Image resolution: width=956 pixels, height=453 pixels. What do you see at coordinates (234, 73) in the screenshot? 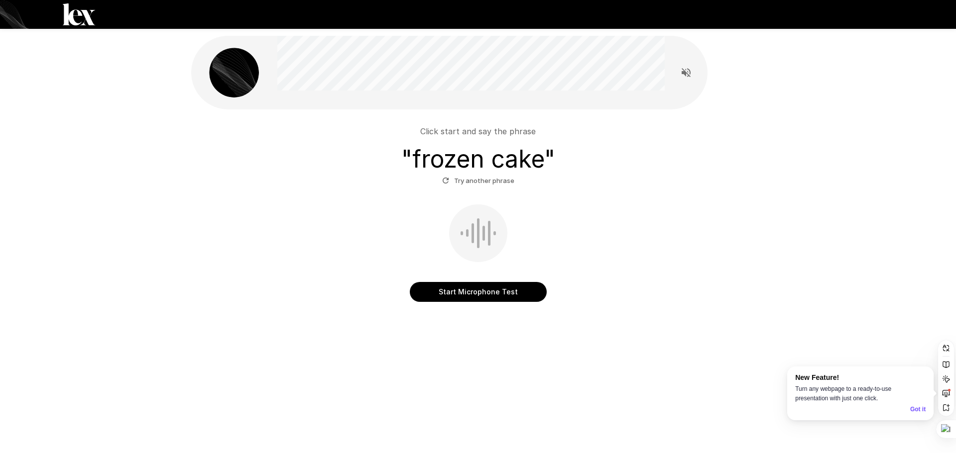
I see `img: lex_avatar2.png` at bounding box center [234, 73].